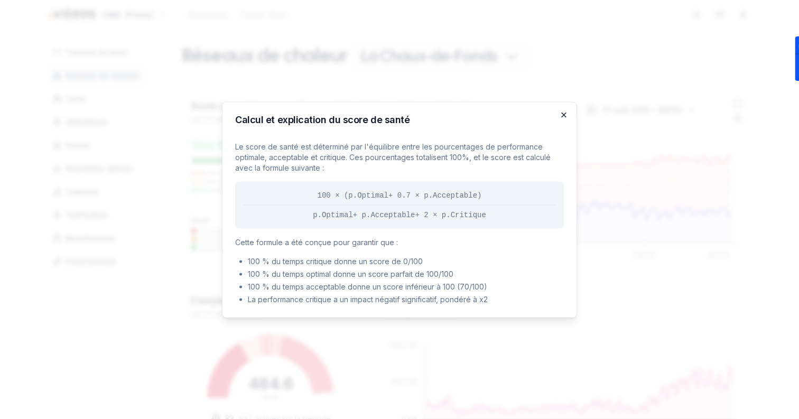 The width and height of the screenshot is (799, 419). I want to click on li: 100 % du temps optimal donne un score parfait de 100/100, so click(406, 274).